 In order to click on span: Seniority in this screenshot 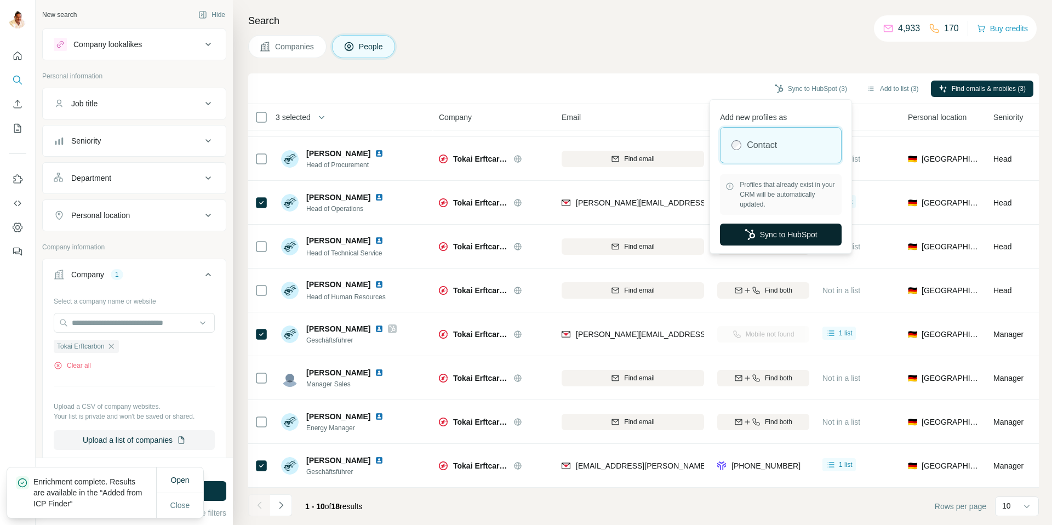, I will do `click(1008, 117)`.